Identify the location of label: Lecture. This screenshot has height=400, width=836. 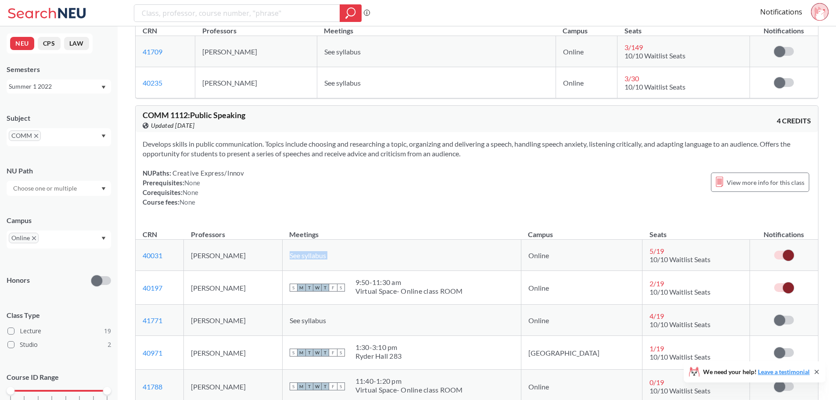
(59, 331).